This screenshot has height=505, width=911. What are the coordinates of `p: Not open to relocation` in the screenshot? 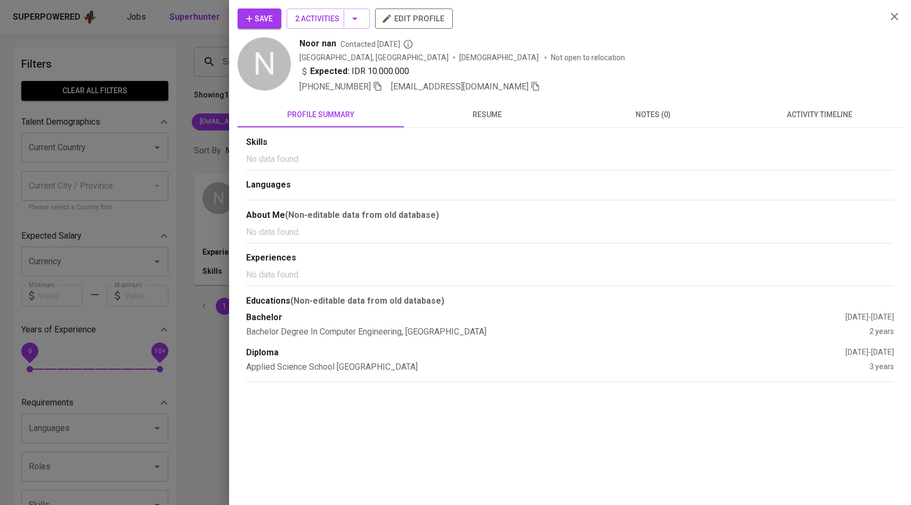 It's located at (588, 58).